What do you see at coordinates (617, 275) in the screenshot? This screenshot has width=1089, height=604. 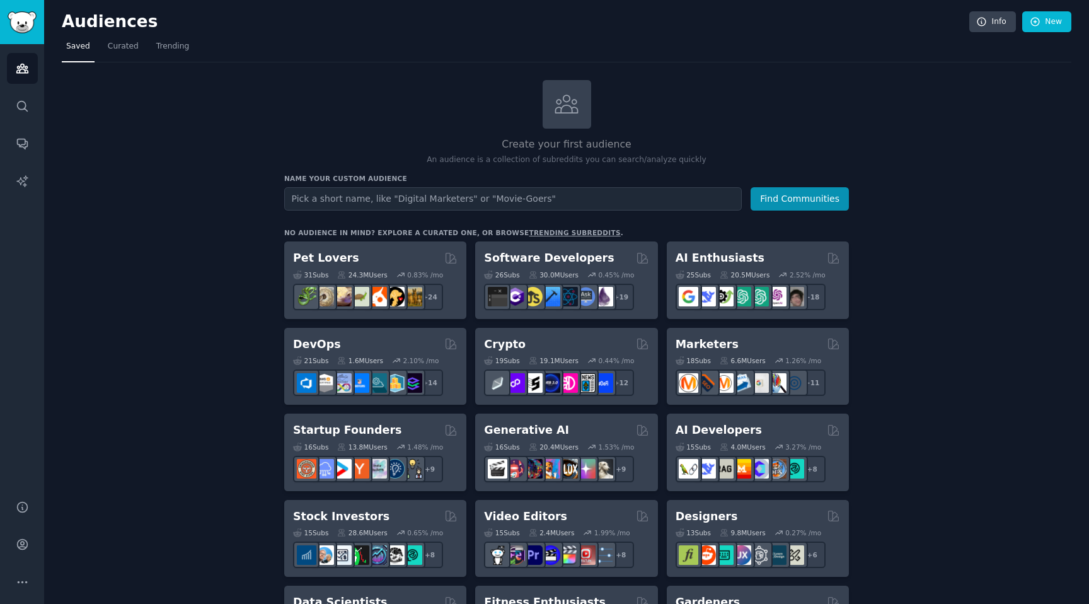 I see `div: 0.45 % /mo` at bounding box center [617, 275].